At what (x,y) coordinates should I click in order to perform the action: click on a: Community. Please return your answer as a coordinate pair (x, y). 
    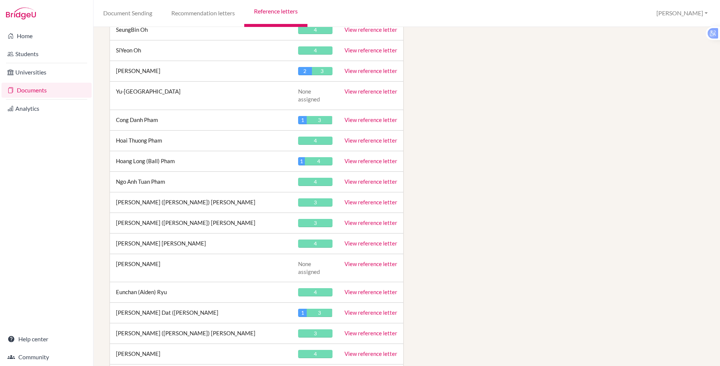
    Looking at the image, I should click on (46, 357).